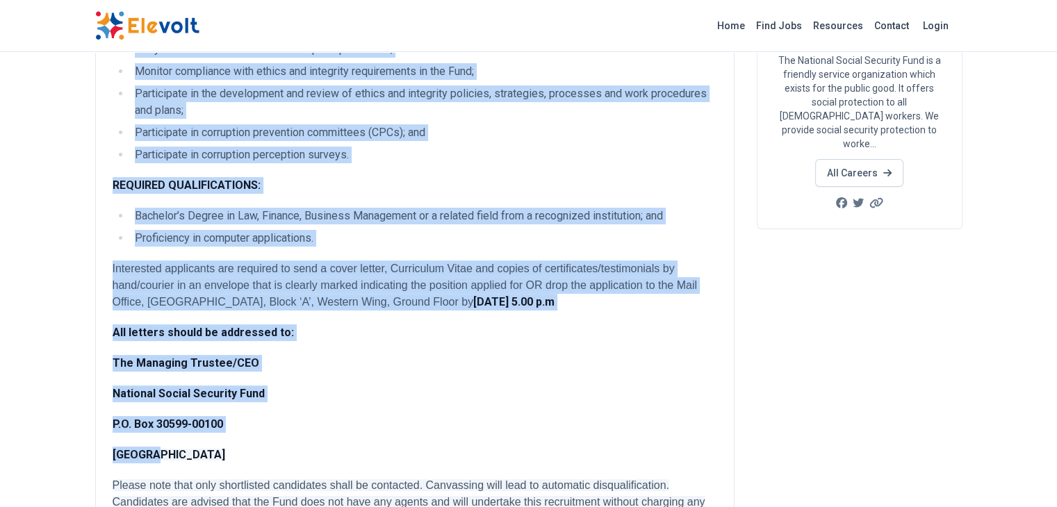 Image resolution: width=1057 pixels, height=507 pixels. Describe the element at coordinates (186, 363) in the screenshot. I see `strong: The Managing Trustee/CEO` at that location.